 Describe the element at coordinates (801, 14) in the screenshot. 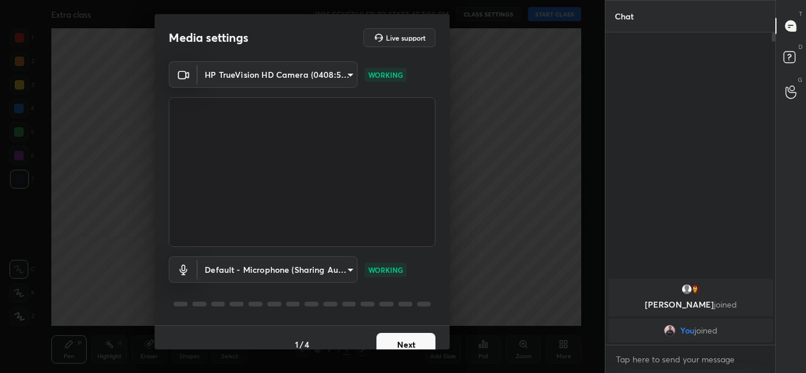

I see `p: T` at that location.